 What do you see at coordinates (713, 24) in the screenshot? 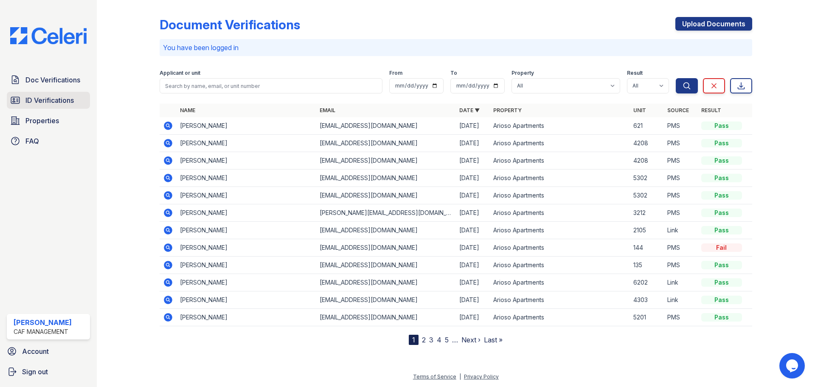
I see `a: Upload Documents` at bounding box center [713, 24].